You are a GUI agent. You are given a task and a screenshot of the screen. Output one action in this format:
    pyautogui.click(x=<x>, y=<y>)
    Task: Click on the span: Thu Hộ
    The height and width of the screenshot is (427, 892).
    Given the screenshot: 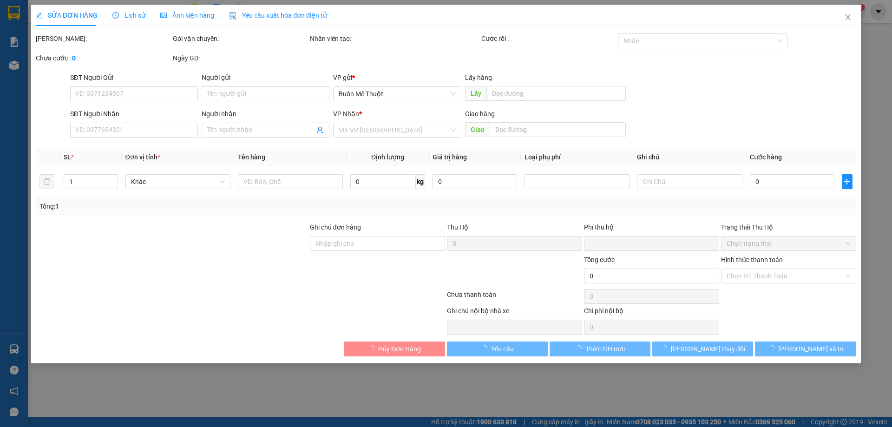 What is the action you would take?
    pyautogui.click(x=458, y=227)
    